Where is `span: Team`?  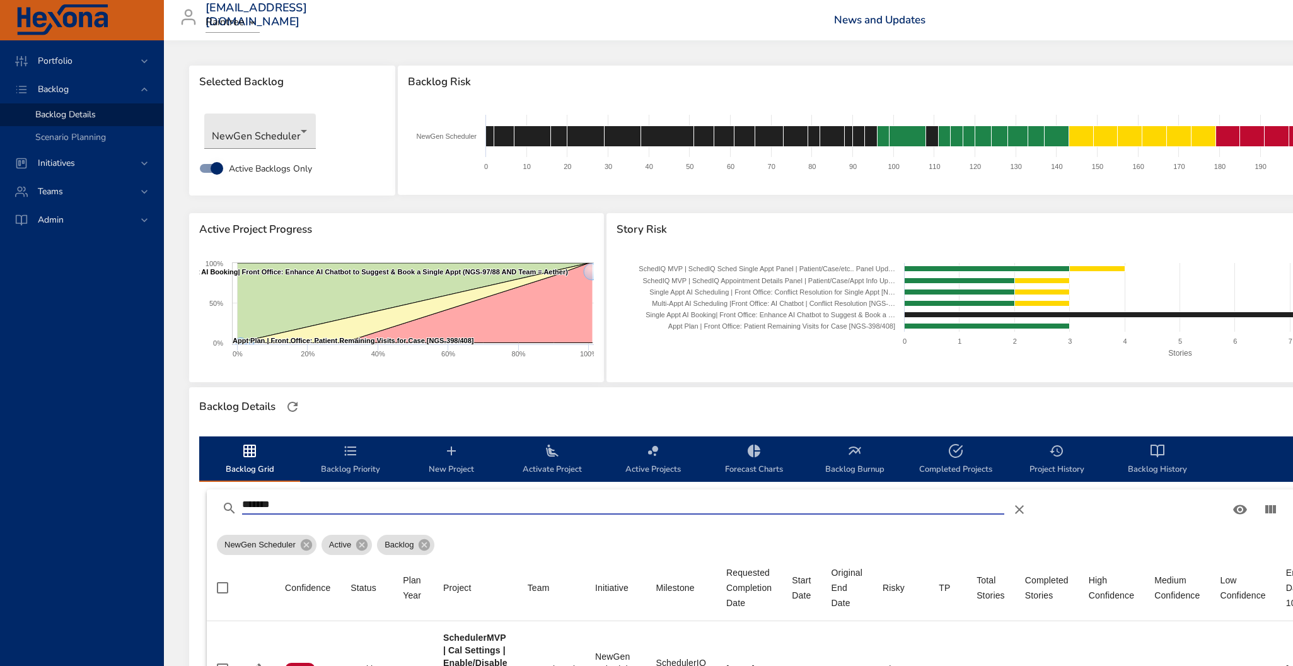 span: Team is located at coordinates (551, 588).